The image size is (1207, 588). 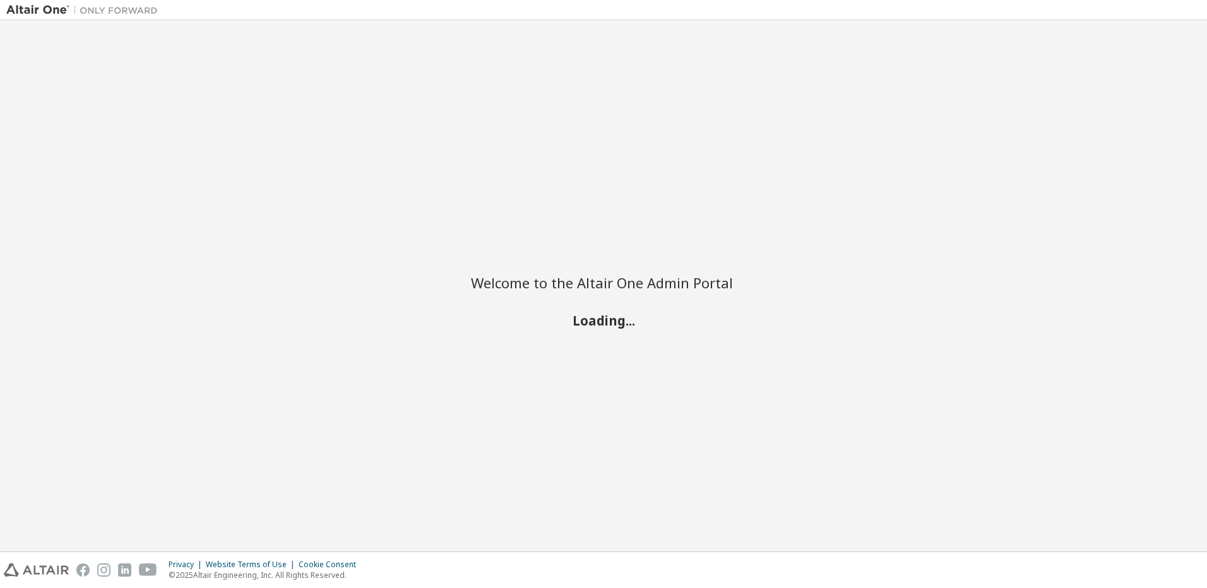 I want to click on h2: Loading..., so click(x=603, y=321).